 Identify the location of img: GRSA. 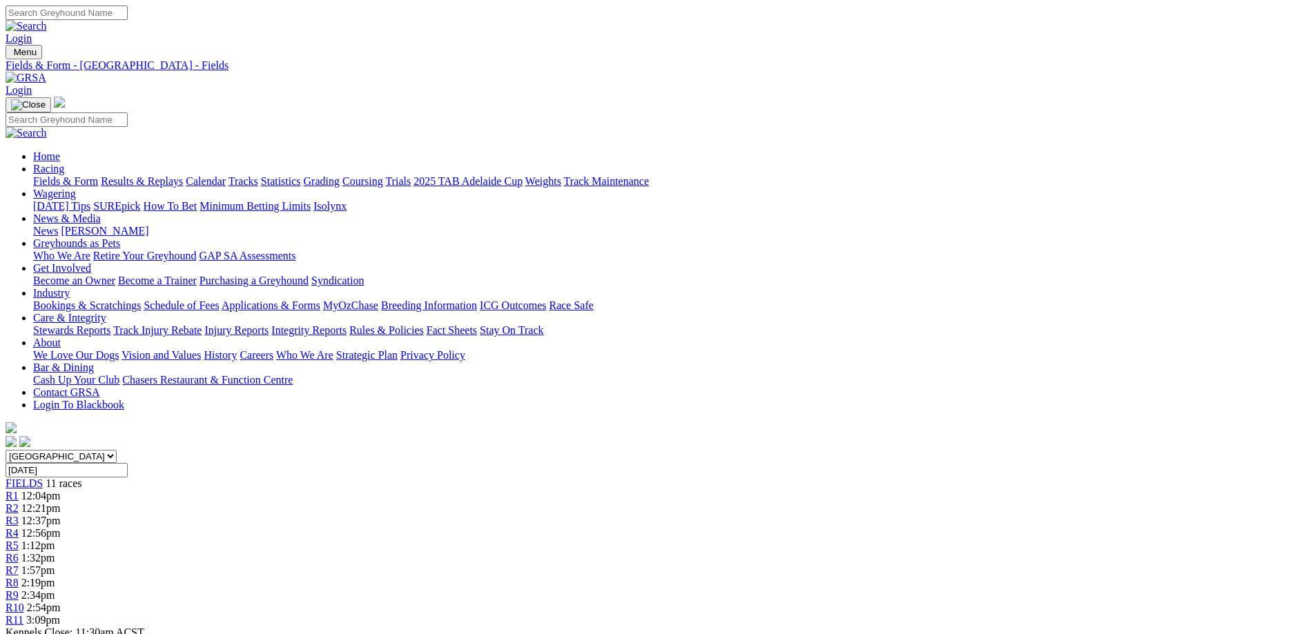
(26, 78).